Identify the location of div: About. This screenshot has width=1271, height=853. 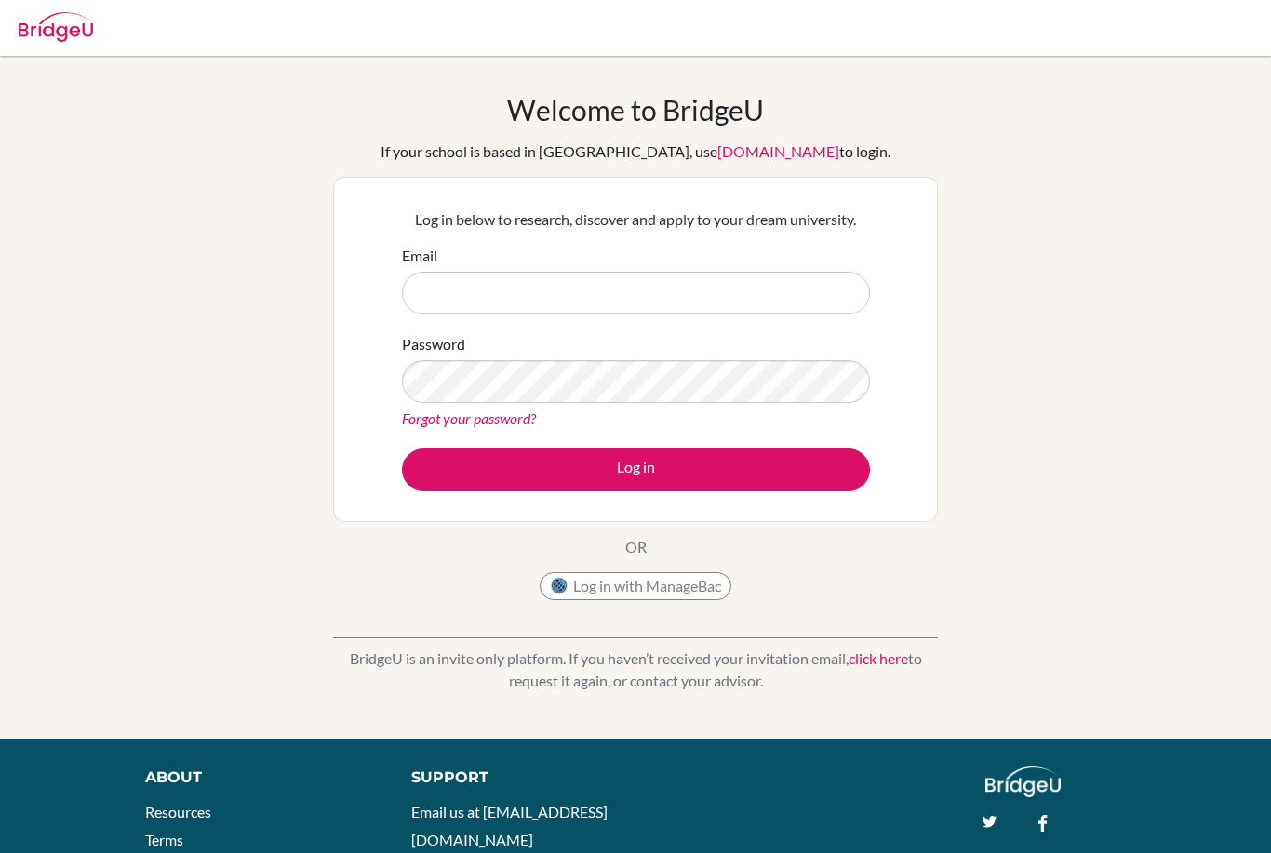
(257, 778).